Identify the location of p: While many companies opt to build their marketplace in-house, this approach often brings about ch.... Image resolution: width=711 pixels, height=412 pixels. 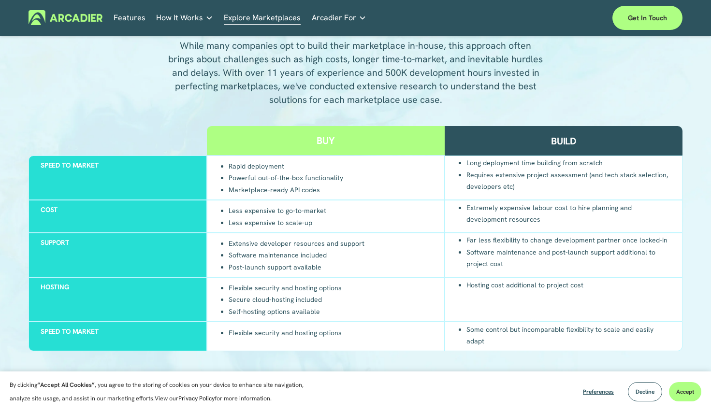
(355, 72).